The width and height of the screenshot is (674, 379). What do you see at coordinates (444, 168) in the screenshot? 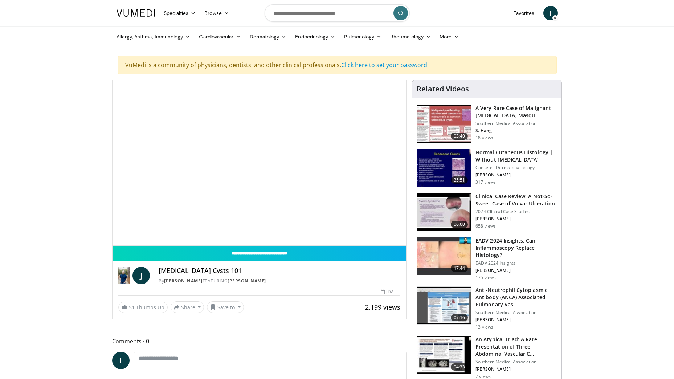
I see `img: cd4a92e4-2b31-4376-97fb-4364d1c8cf52.150x105_q85_crop-smart_upscale.jpg` at bounding box center [444, 168].